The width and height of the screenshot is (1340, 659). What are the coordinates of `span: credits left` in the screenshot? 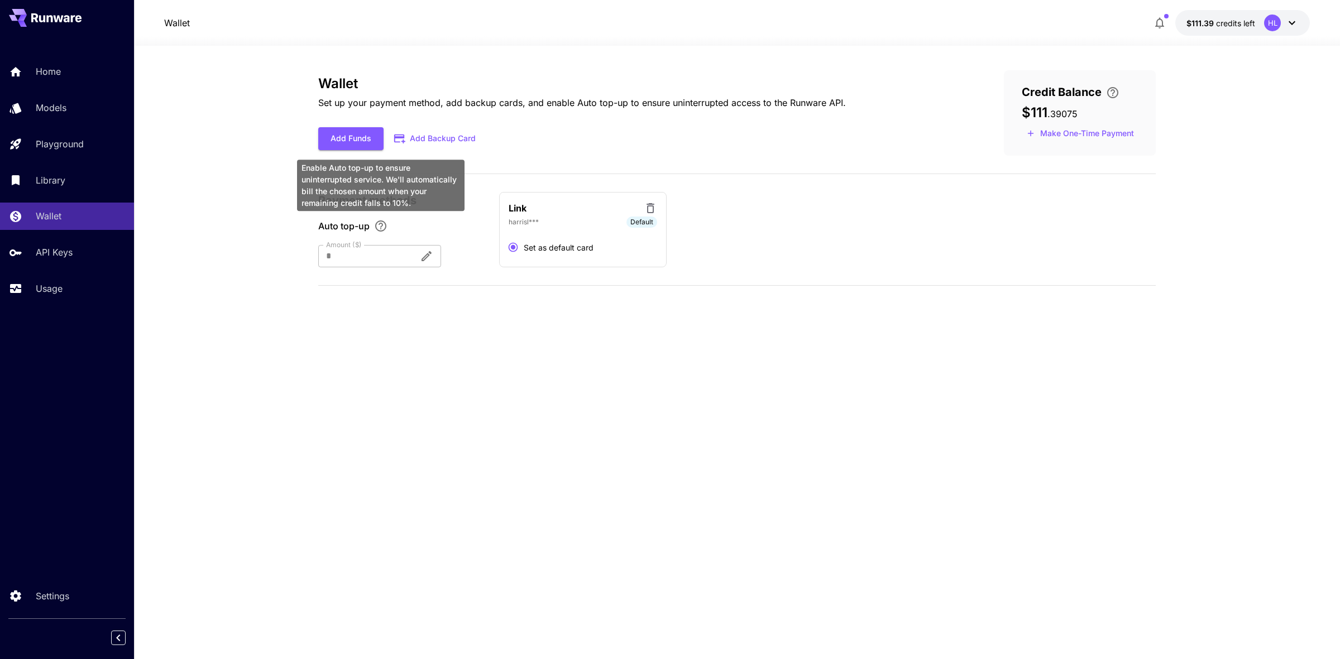 It's located at (1236, 23).